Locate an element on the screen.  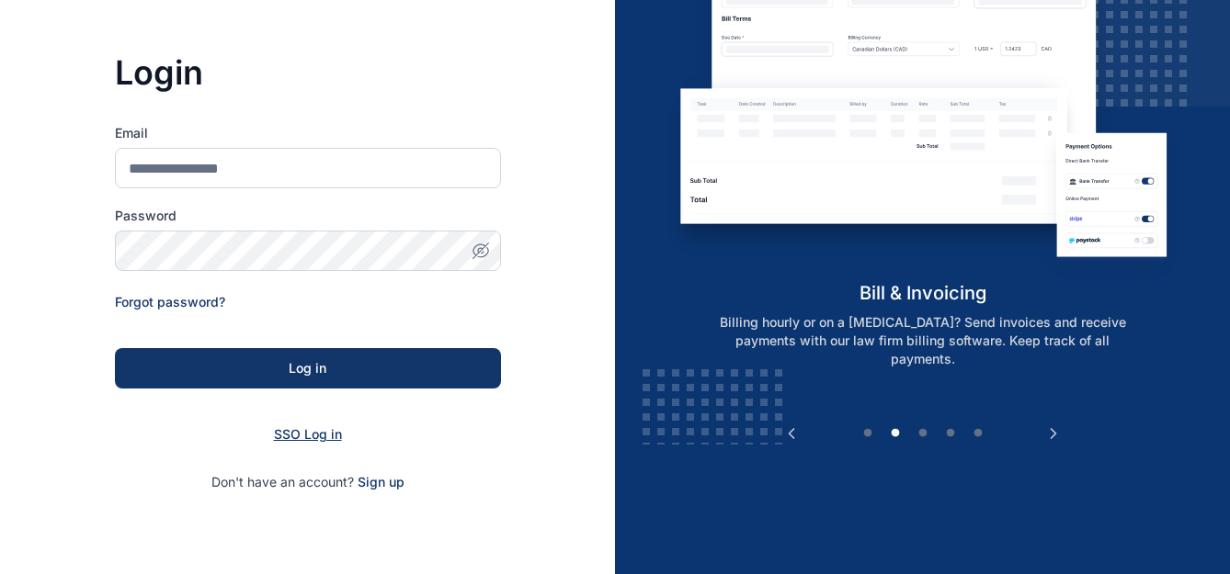
a: Forgot password? is located at coordinates (170, 301).